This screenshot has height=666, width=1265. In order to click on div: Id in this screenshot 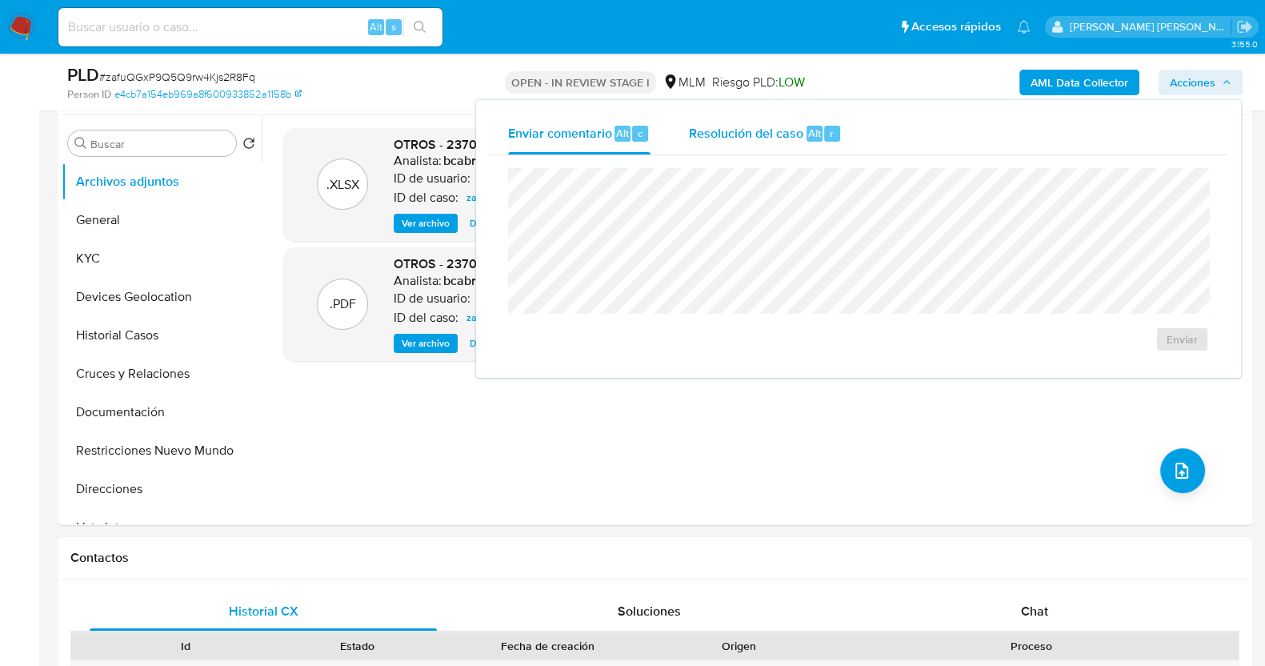, I will do `click(185, 646)`.